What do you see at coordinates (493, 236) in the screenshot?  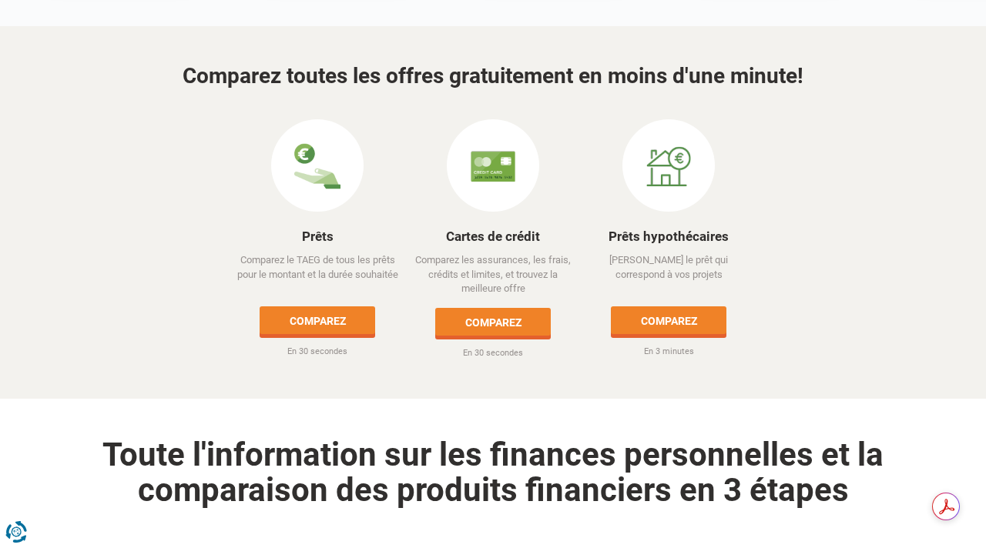 I see `a: Cartes de crédit` at bounding box center [493, 236].